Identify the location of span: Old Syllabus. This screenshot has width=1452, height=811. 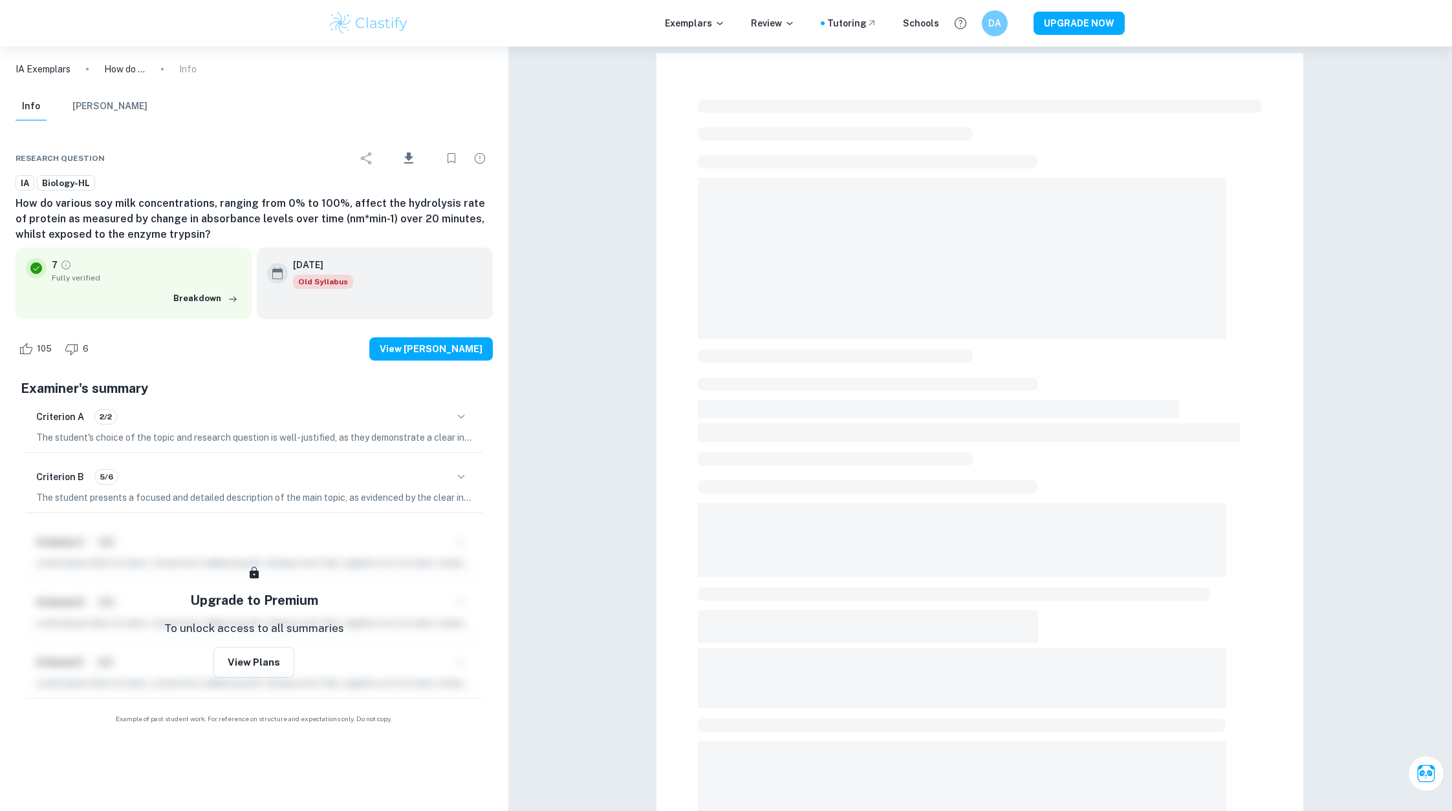
(323, 282).